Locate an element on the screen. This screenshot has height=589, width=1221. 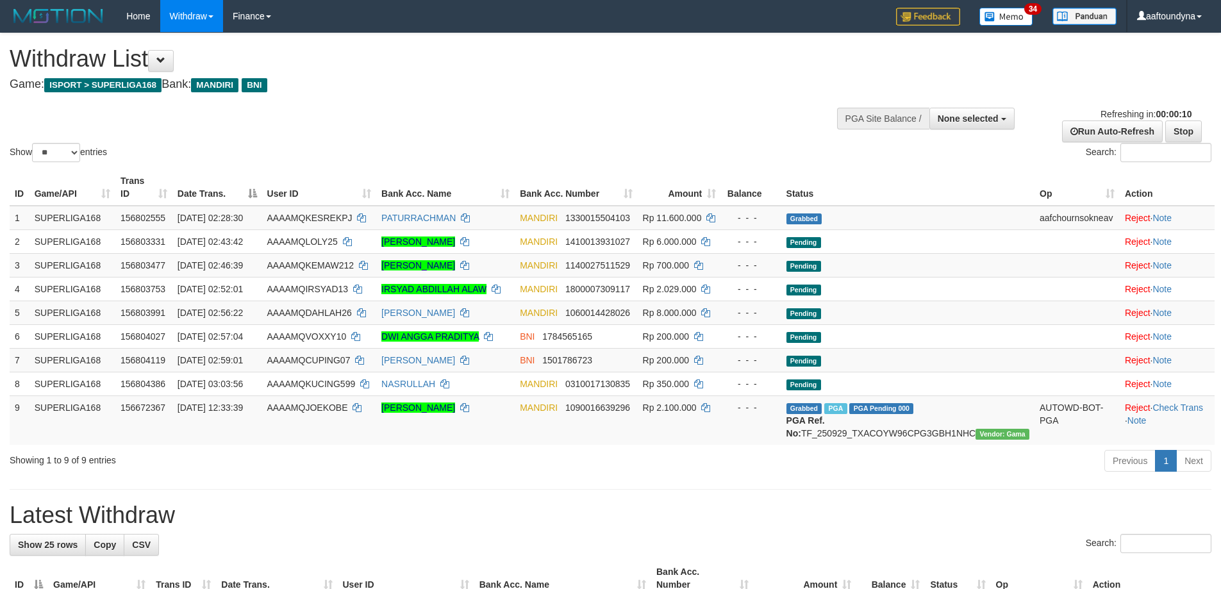
img: Feedback.jpg is located at coordinates (928, 17).